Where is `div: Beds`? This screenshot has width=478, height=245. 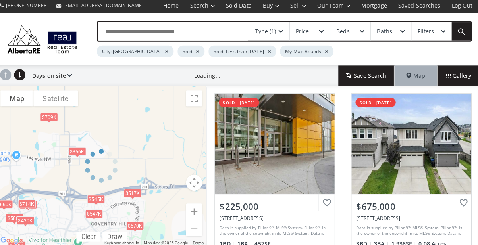
div: Beds is located at coordinates (343, 34).